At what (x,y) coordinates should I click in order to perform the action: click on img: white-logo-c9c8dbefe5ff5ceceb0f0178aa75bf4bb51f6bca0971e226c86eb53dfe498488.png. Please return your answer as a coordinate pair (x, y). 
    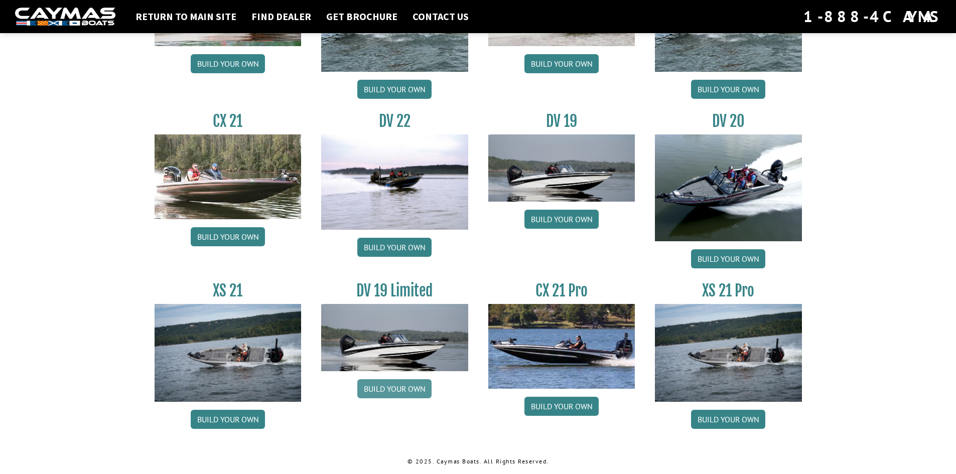
    Looking at the image, I should click on (65, 17).